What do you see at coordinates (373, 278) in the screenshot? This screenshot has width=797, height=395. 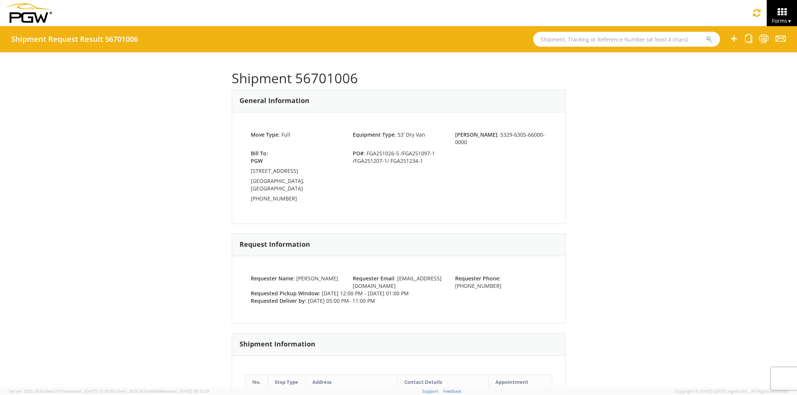 I see `strong: Requester Email` at bounding box center [373, 278].